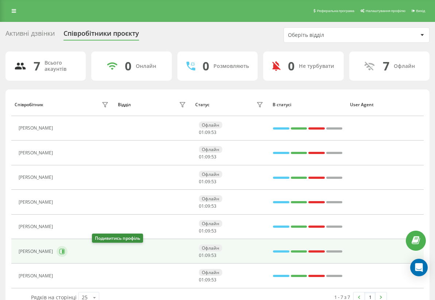  Describe the element at coordinates (124, 105) in the screenshot. I see `div: Відділ` at that location.